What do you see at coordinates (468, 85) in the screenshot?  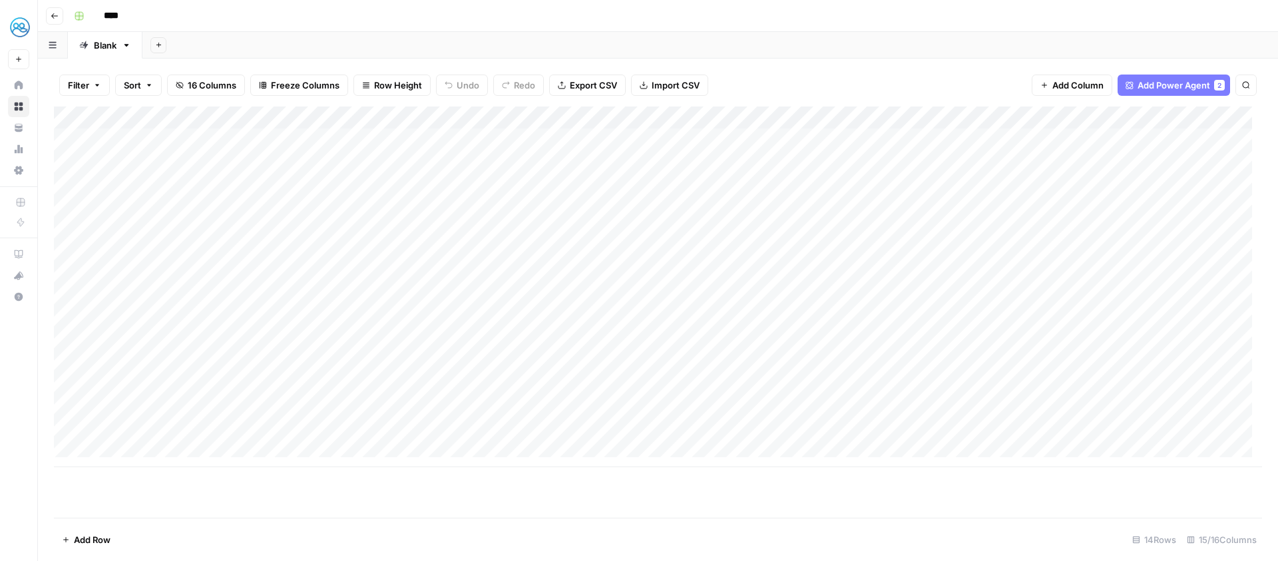 I see `span: Undo` at bounding box center [468, 85].